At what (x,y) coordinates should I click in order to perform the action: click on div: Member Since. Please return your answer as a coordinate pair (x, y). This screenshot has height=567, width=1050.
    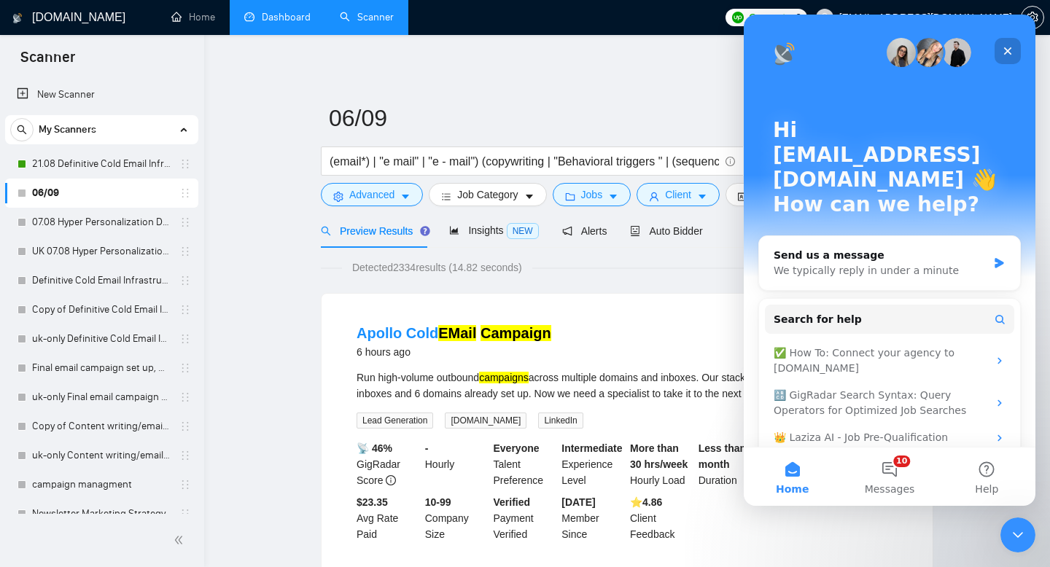
    Looking at the image, I should click on (593, 518).